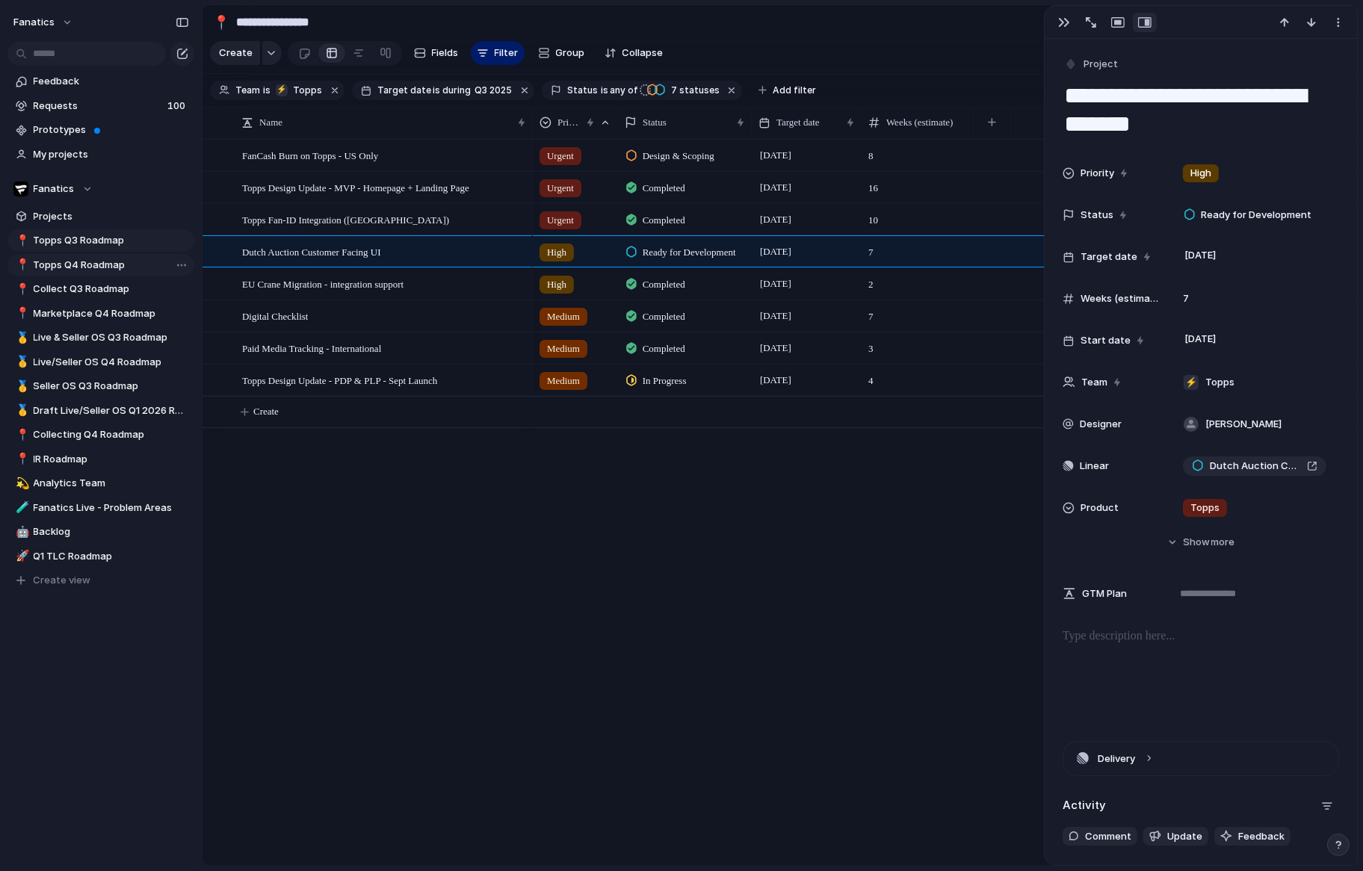 Image resolution: width=1363 pixels, height=871 pixels. Describe the element at coordinates (101, 459) in the screenshot. I see `div: 📍IR Roadmap` at that location.